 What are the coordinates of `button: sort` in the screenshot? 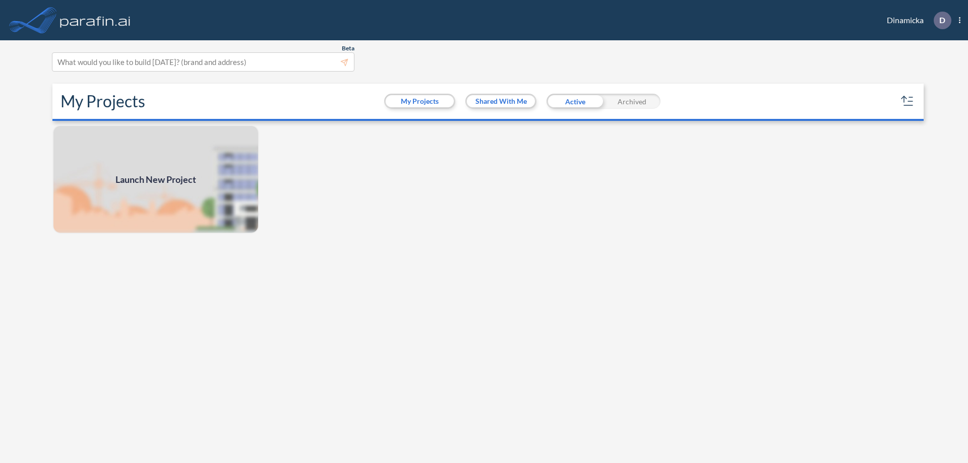 It's located at (907, 101).